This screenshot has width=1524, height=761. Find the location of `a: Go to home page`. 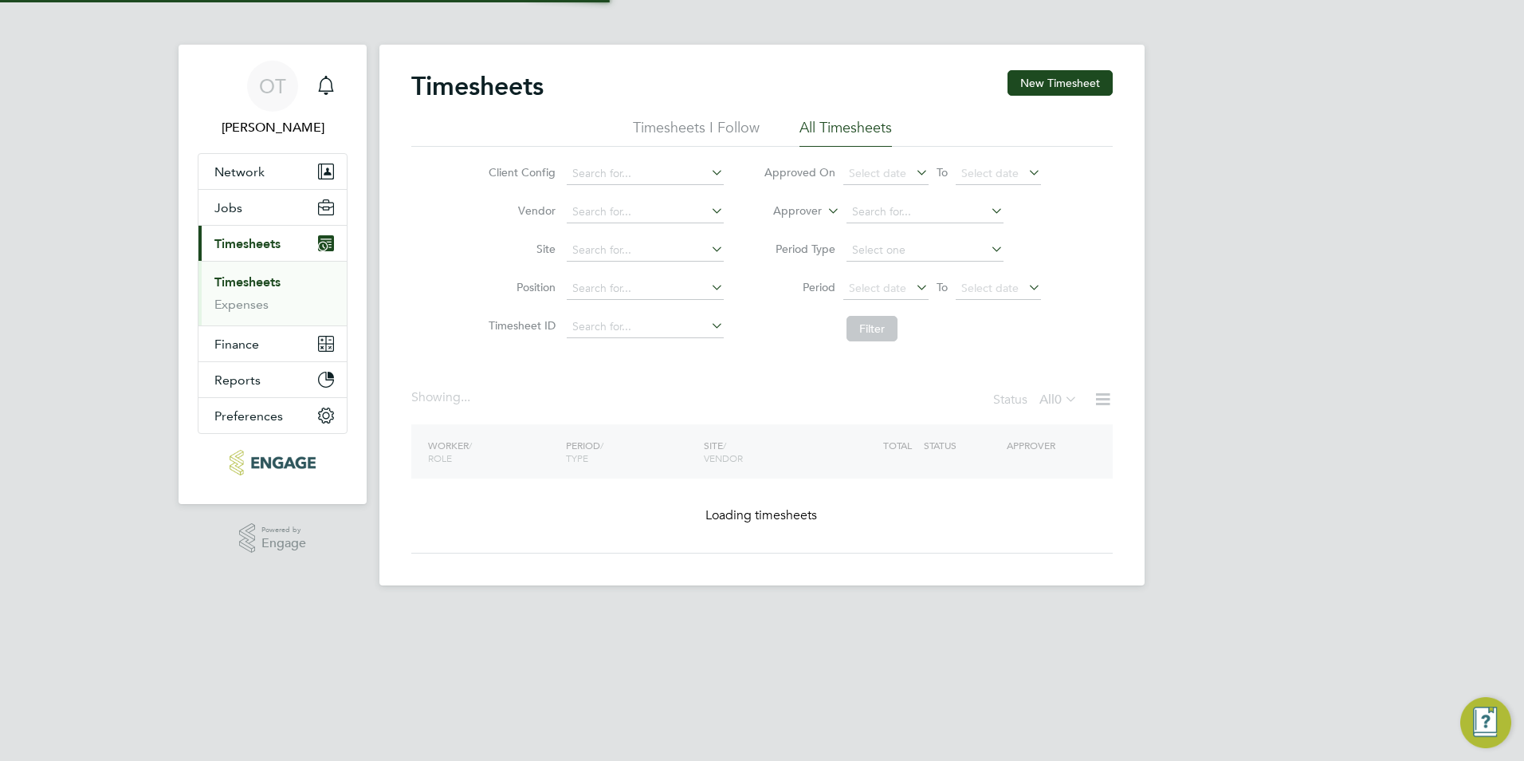

a: Go to home page is located at coordinates (273, 462).